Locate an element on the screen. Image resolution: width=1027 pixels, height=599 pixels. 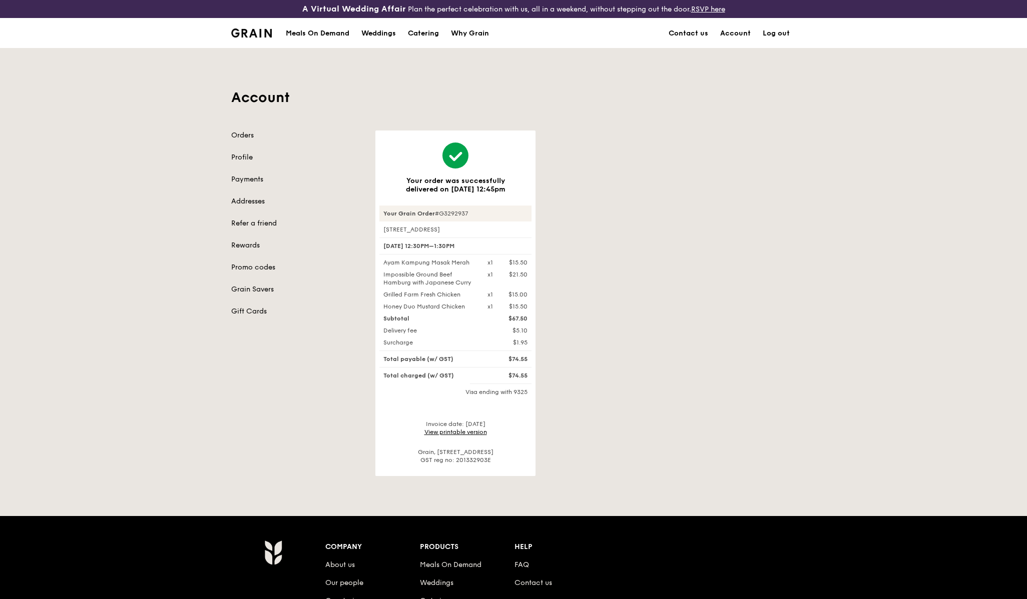
div: #G3292937 is located at coordinates (455, 214).